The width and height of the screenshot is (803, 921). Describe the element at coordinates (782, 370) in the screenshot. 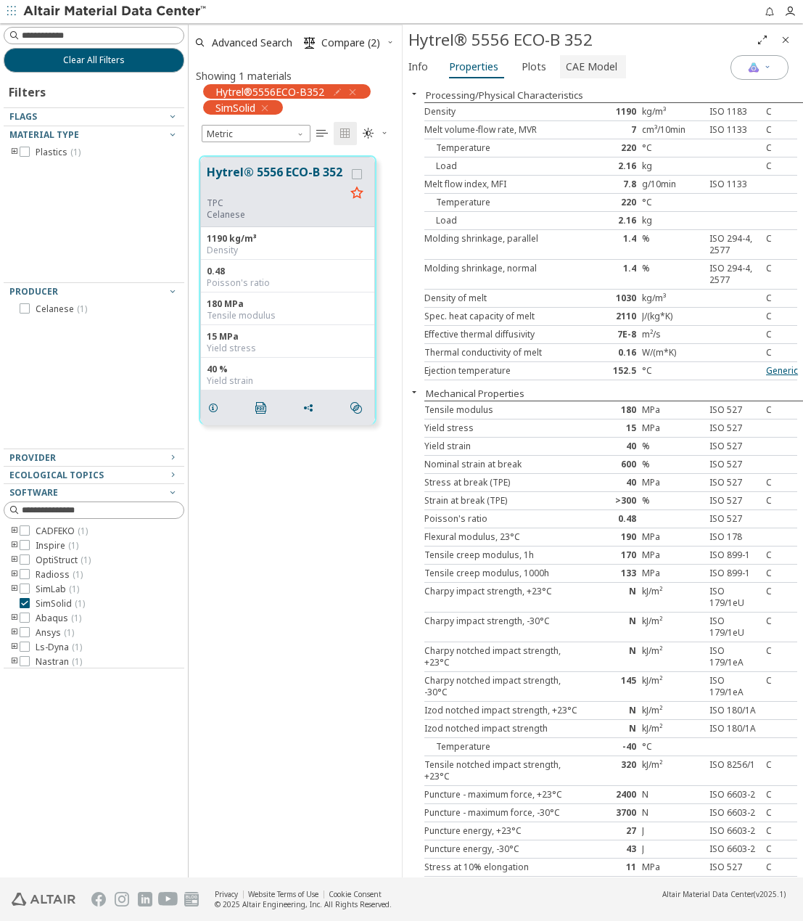

I see `a: Generic` at that location.